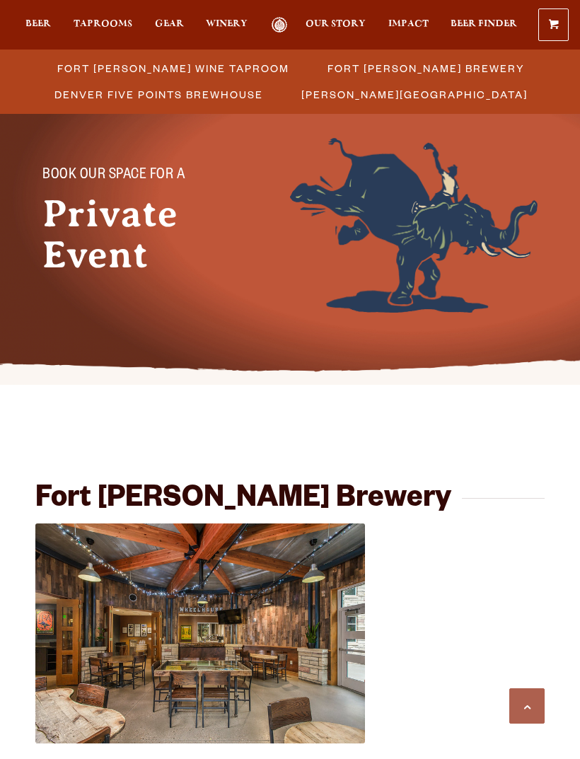 The height and width of the screenshot is (759, 580). I want to click on a: Scroll to top, so click(527, 706).